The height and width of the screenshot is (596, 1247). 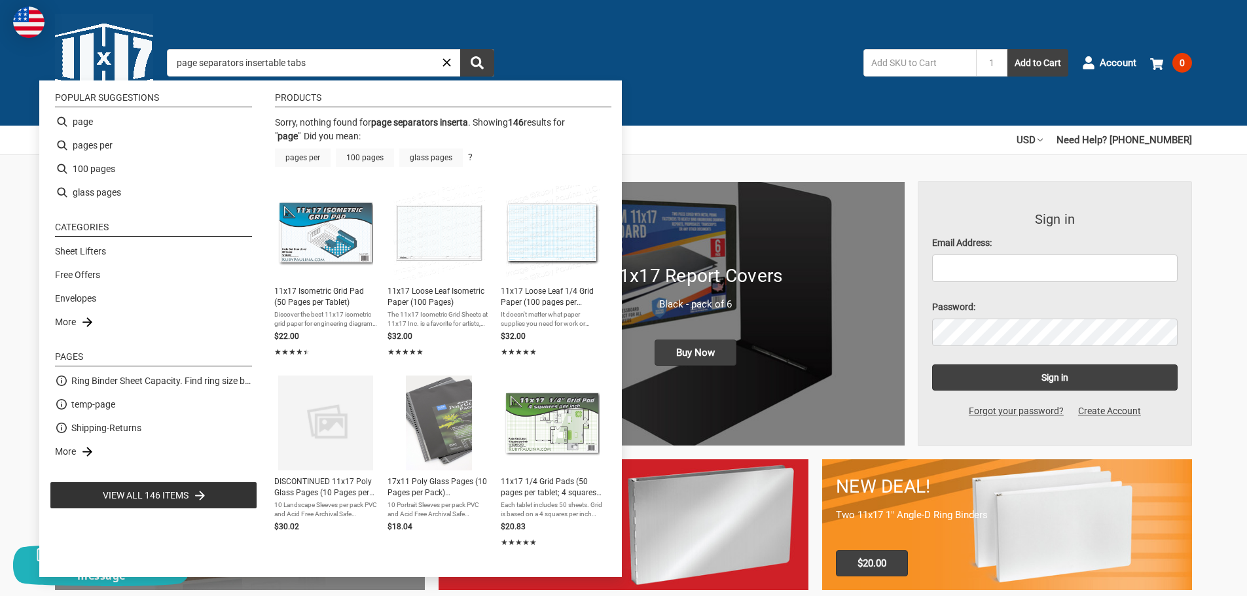 What do you see at coordinates (372, 122) in the screenshot?
I see `span: Sorry, nothing found for .` at bounding box center [372, 122].